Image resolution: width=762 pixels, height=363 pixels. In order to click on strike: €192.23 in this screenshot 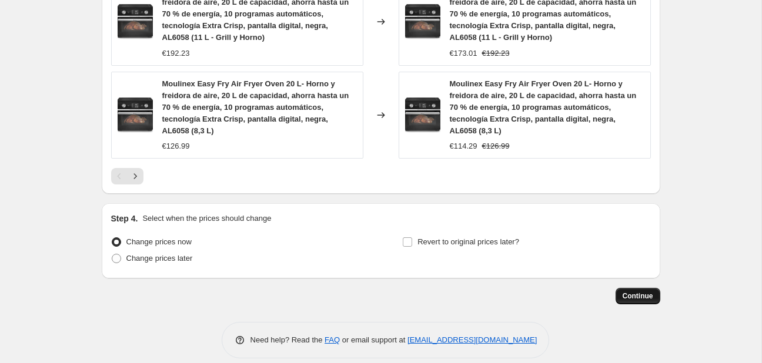, I will do `click(496, 54)`.